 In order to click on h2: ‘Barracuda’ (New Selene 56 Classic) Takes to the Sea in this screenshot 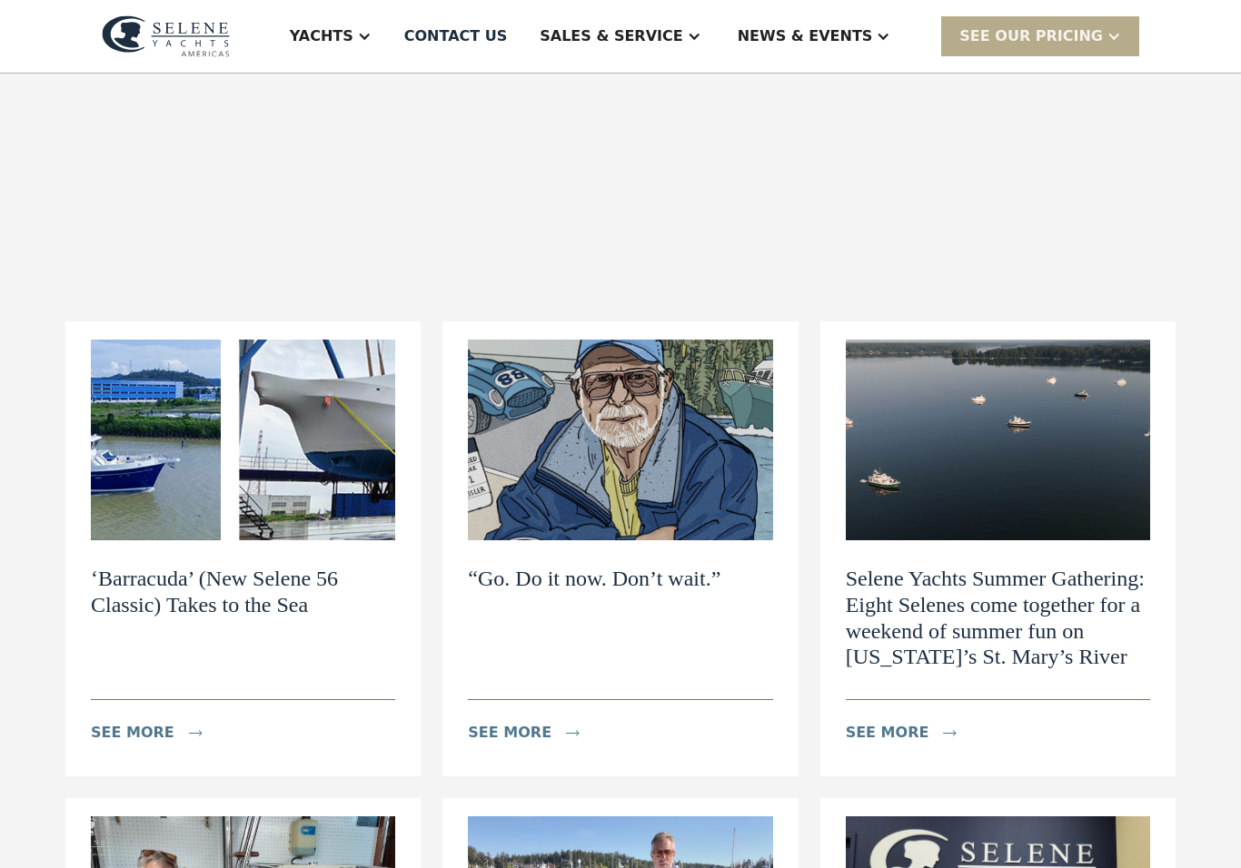, I will do `click(242, 592)`.